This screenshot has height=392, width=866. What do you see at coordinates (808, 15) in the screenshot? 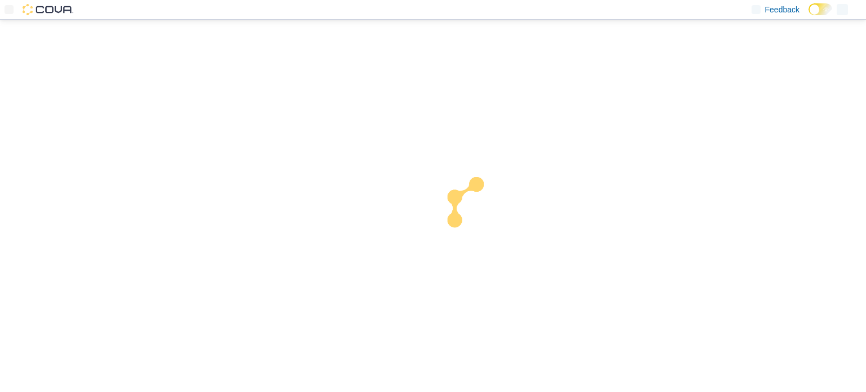
I see `span: Dark Mode` at bounding box center [808, 15].